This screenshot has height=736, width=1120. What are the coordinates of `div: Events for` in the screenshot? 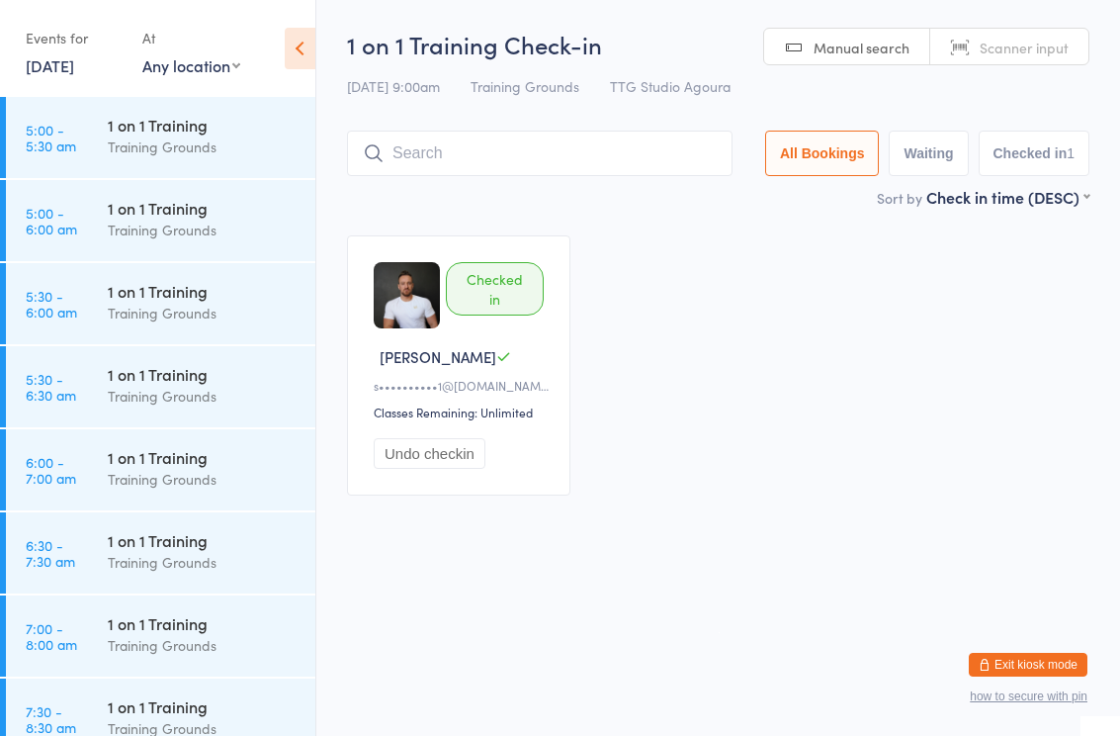 It's located at (74, 38).